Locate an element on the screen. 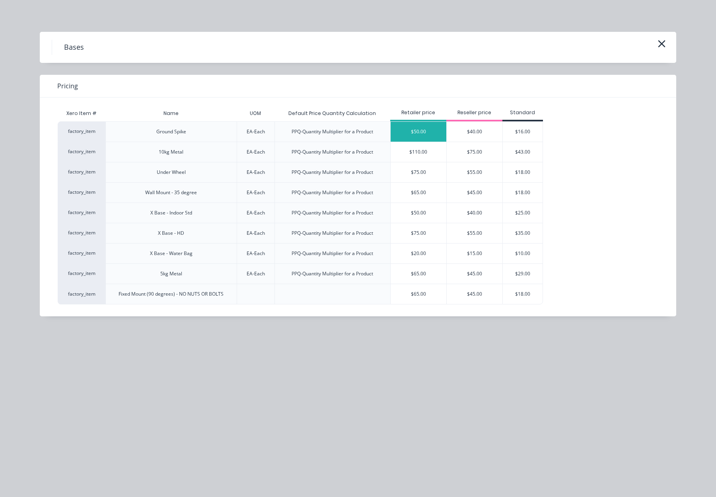  div: Name is located at coordinates (171, 113).